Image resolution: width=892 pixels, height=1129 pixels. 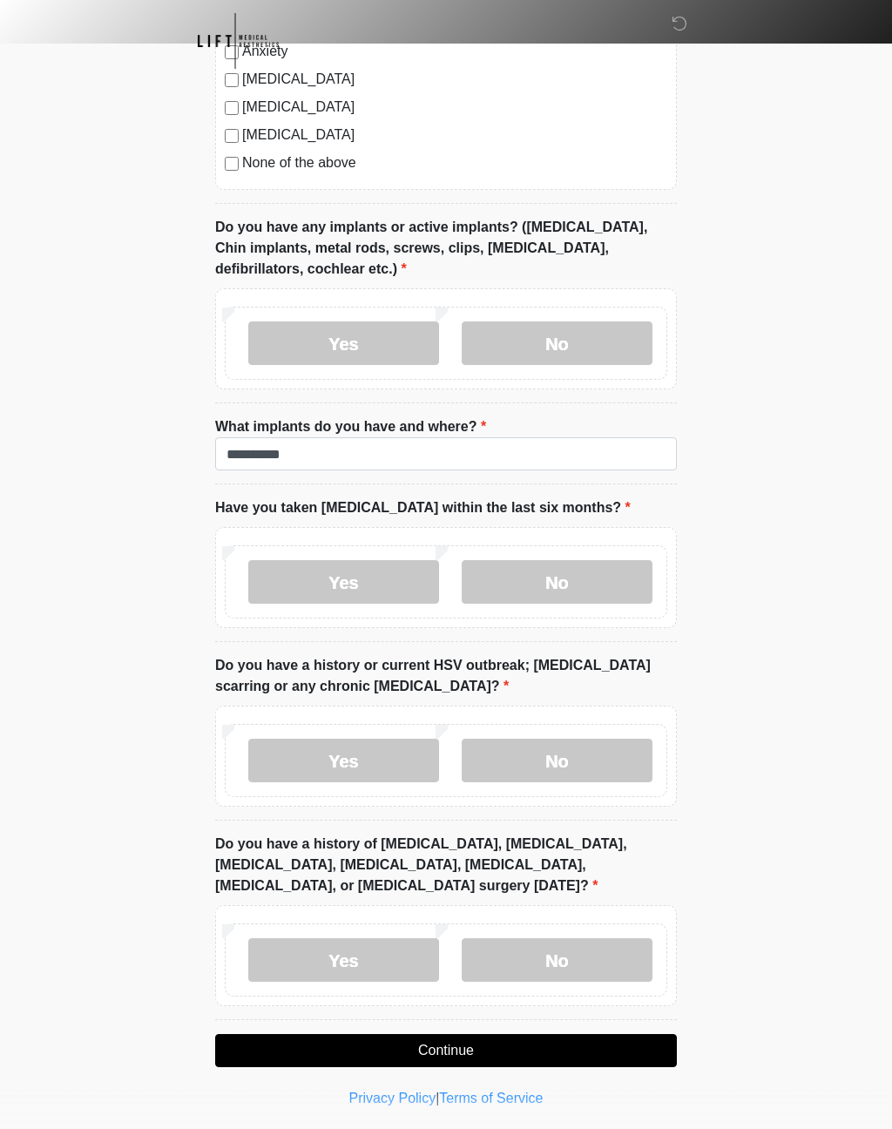 I want to click on label: What implants do you have and where?, so click(x=350, y=427).